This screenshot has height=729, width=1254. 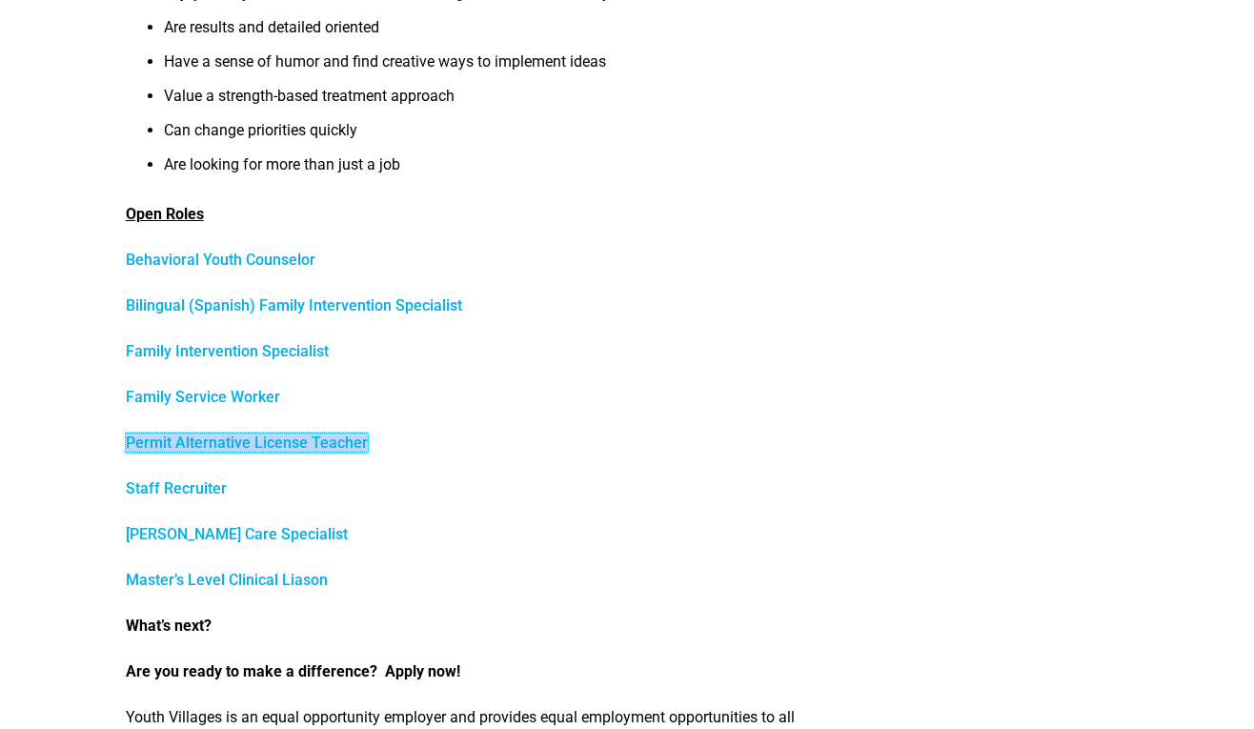 What do you see at coordinates (165, 213) in the screenshot?
I see `strong: Open Roles` at bounding box center [165, 213].